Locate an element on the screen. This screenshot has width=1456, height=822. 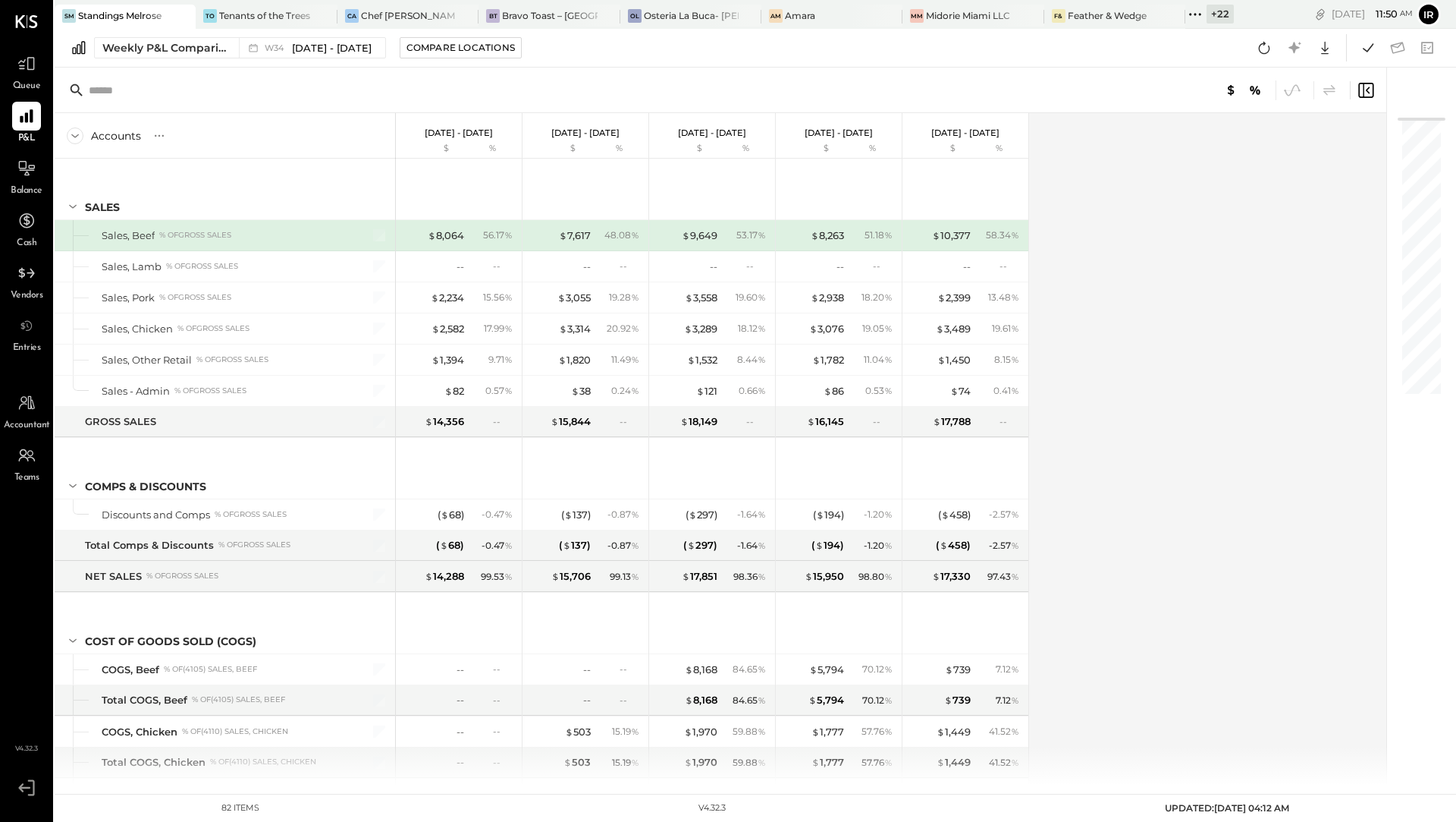
span: Accountant is located at coordinates (27, 426).